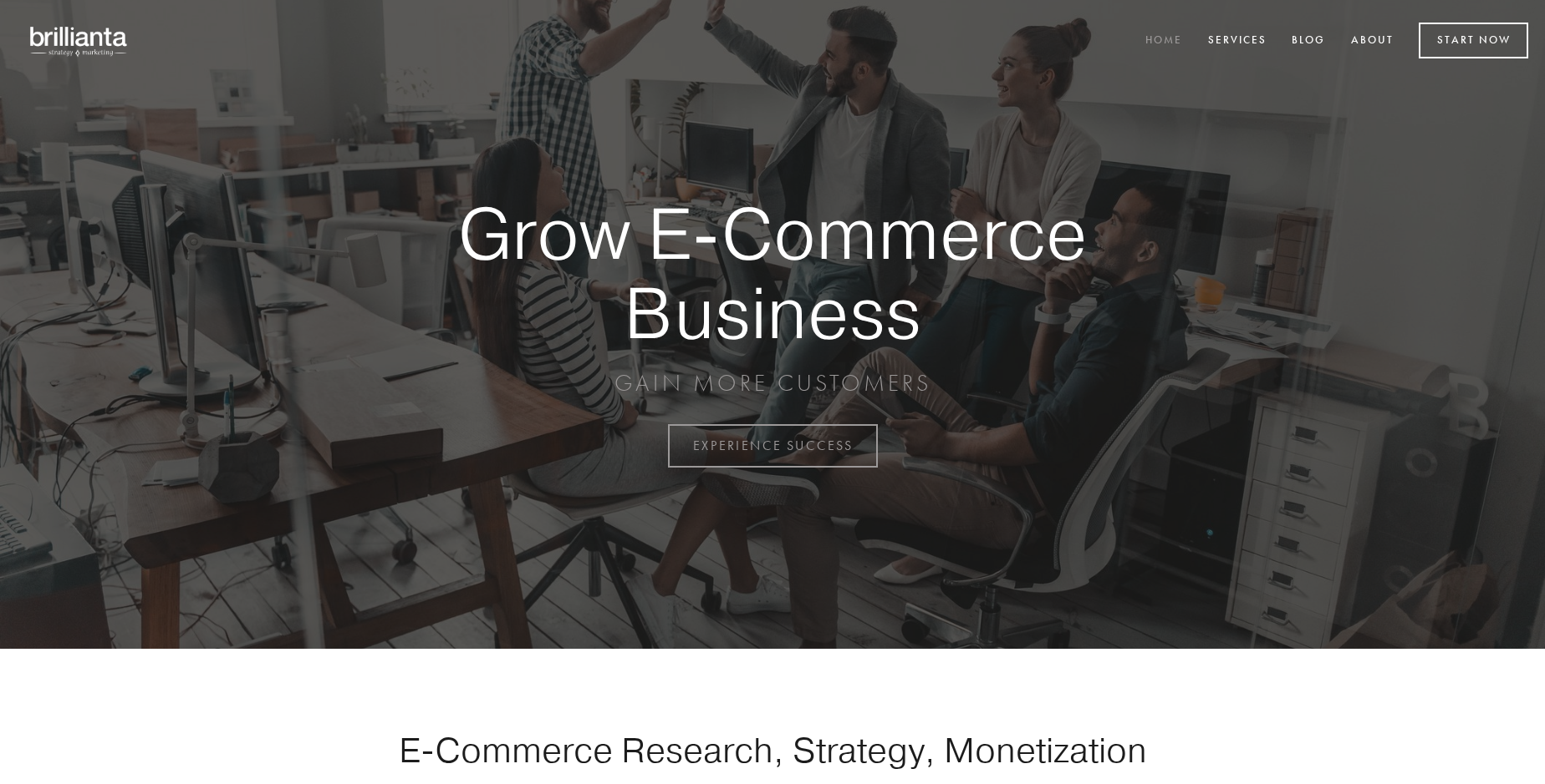 The image size is (1545, 784). What do you see at coordinates (79, 41) in the screenshot?
I see `img: brillianta - research, strategy, marketing` at bounding box center [79, 41].